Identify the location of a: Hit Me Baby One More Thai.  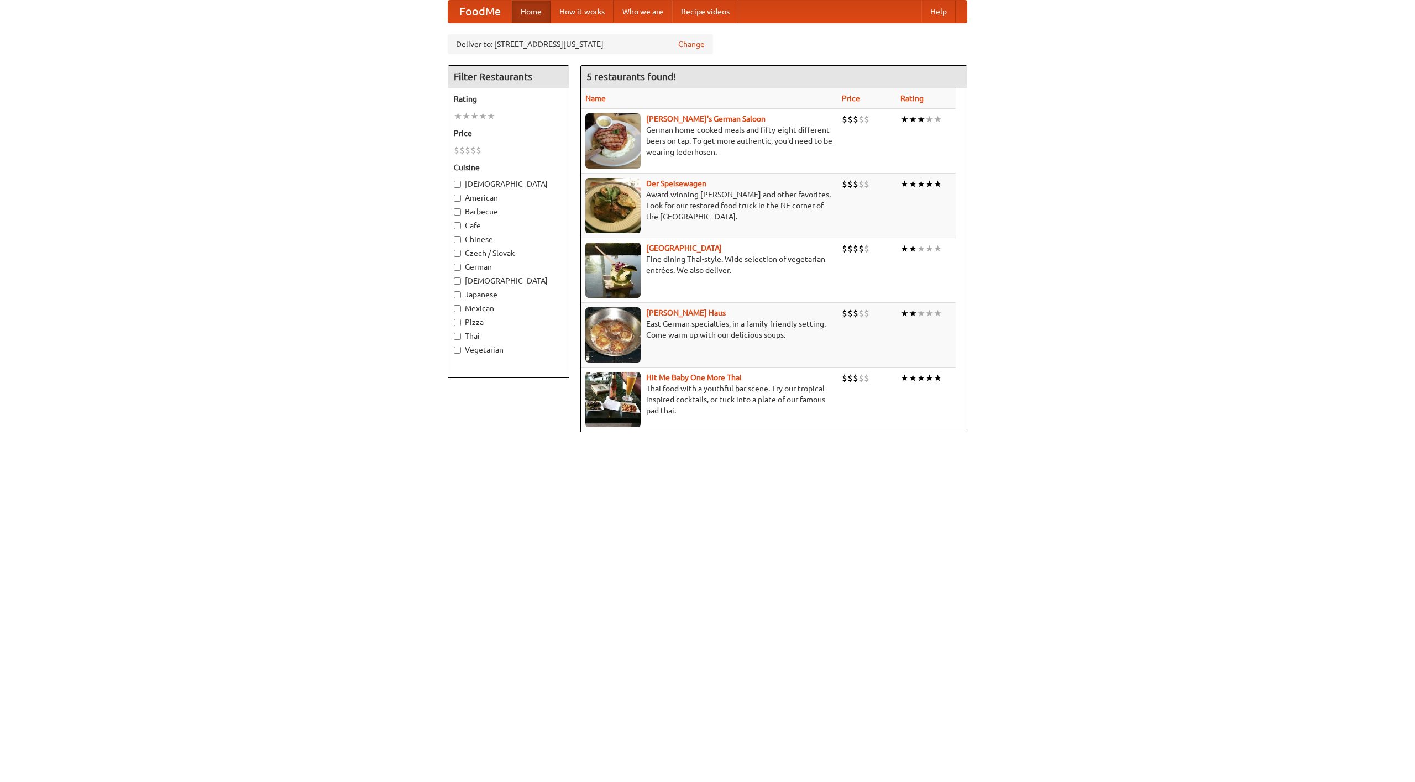
(694, 377).